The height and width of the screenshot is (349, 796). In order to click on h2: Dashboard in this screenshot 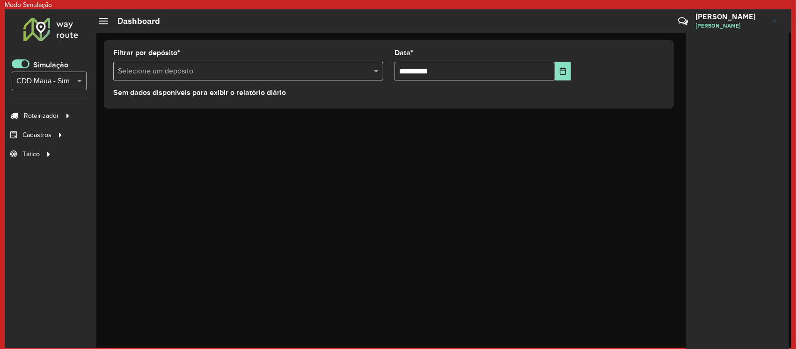, I will do `click(134, 21)`.